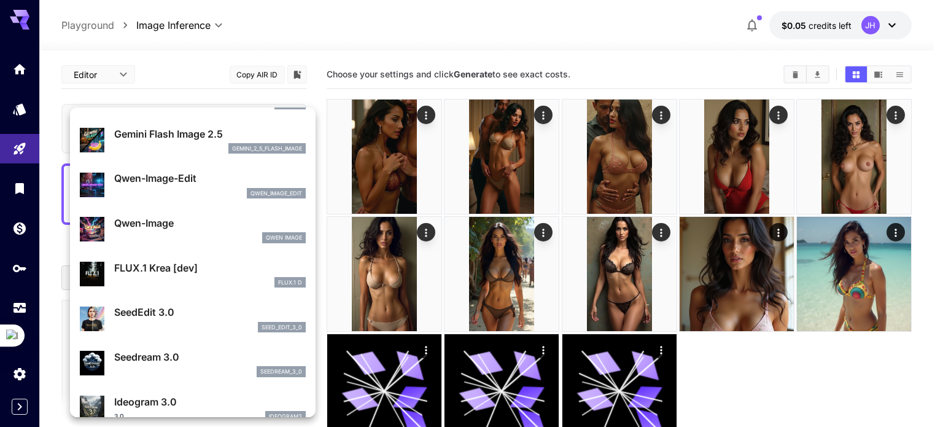  Describe the element at coordinates (284, 238) in the screenshot. I see `p: Qwen Image` at that location.